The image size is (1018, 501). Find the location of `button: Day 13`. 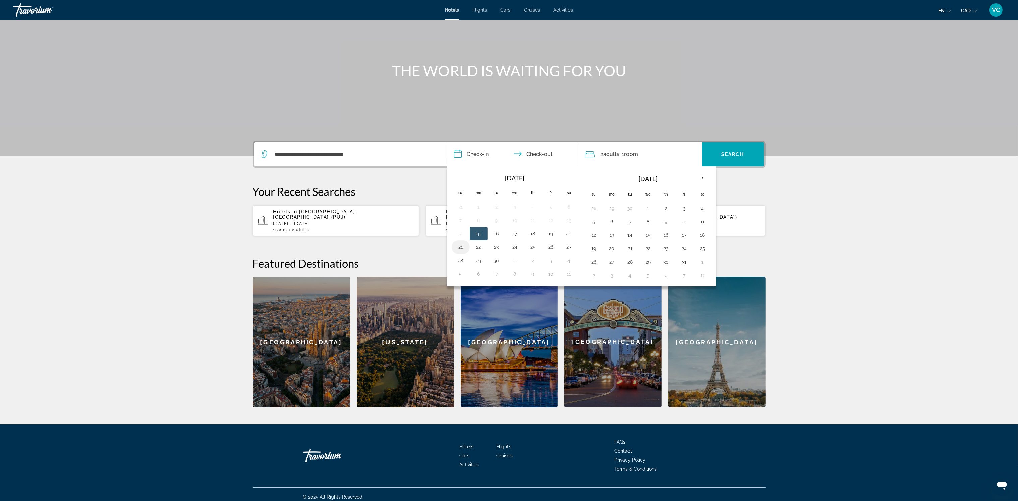

button: Day 13 is located at coordinates (612, 235).